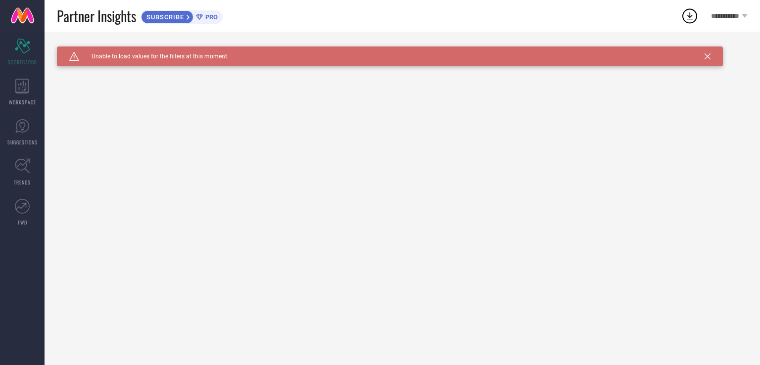 The height and width of the screenshot is (365, 760). What do you see at coordinates (22, 182) in the screenshot?
I see `span: TRENDS` at bounding box center [22, 182].